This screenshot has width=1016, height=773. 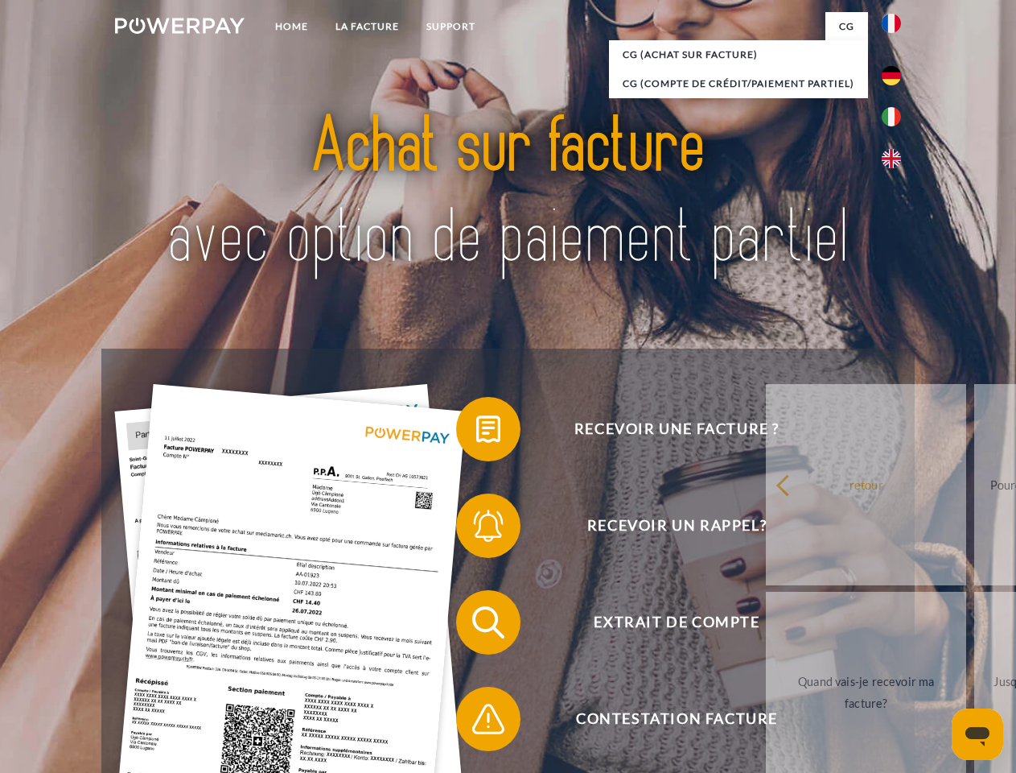 What do you see at coordinates (739, 84) in the screenshot?
I see `a: CG (Compte de crédit/paiement partiel)` at bounding box center [739, 84].